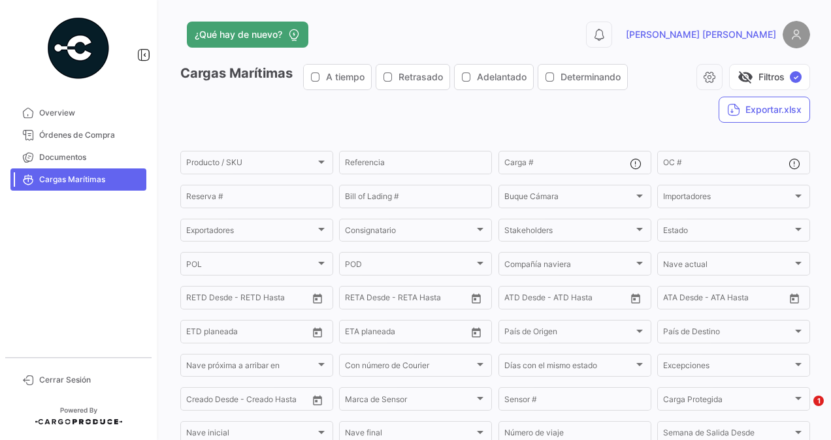  I want to click on img: powered-by.png, so click(78, 48).